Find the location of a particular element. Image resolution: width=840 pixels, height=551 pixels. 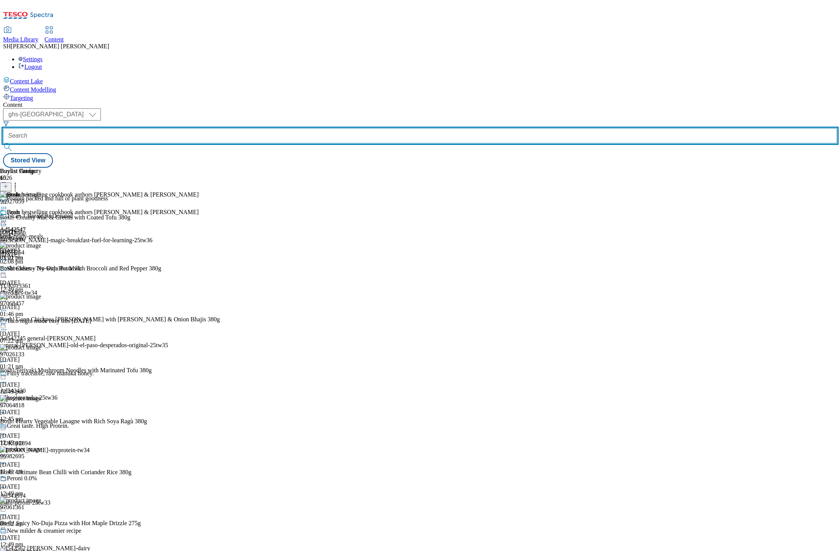

span: SH is located at coordinates (7, 46).